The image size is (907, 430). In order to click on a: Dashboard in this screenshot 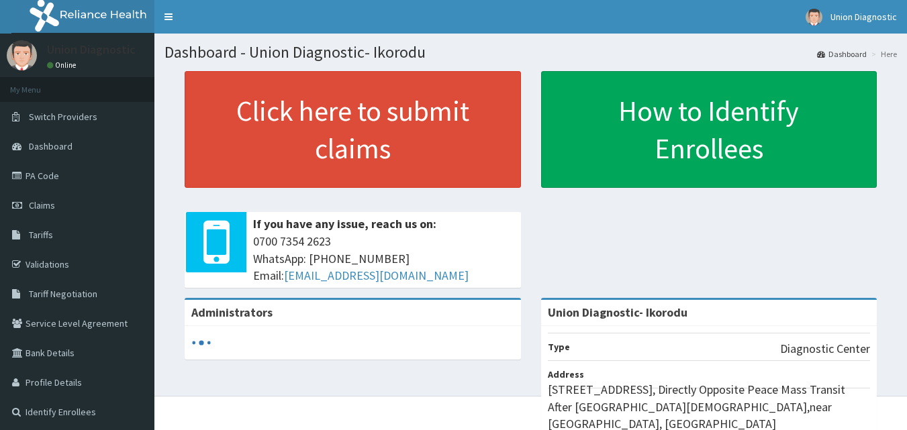, I will do `click(842, 54)`.